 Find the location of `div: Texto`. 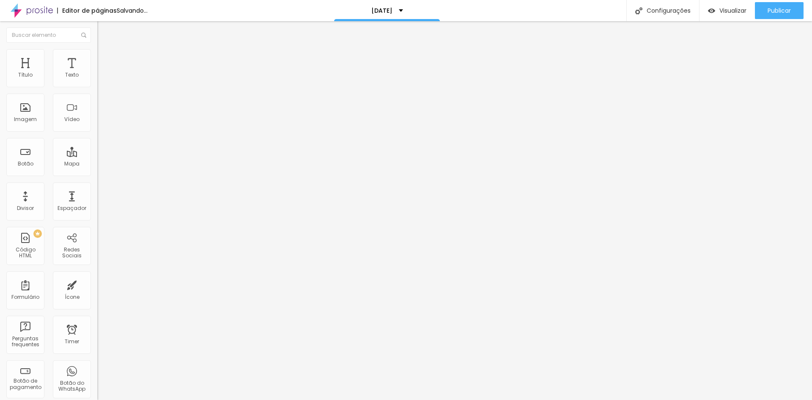

div: Texto is located at coordinates (72, 75).